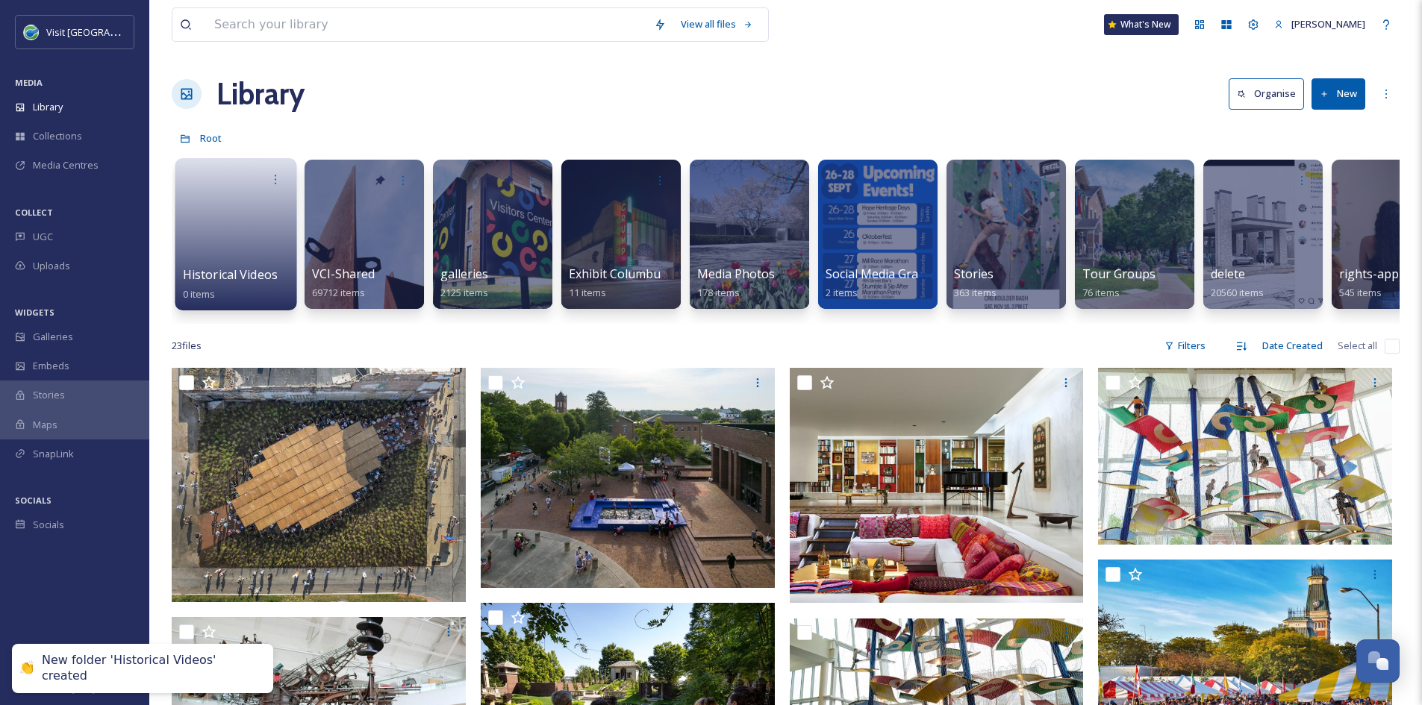  Describe the element at coordinates (1141, 25) in the screenshot. I see `a: What's New` at that location.